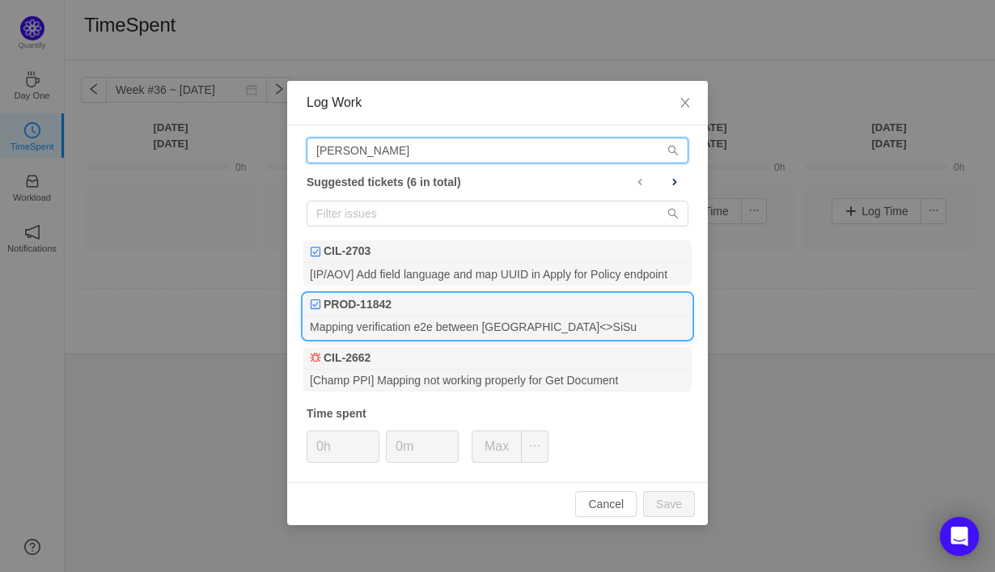 This screenshot has height=572, width=995. What do you see at coordinates (496, 446) in the screenshot?
I see `button: Max` at bounding box center [496, 446].